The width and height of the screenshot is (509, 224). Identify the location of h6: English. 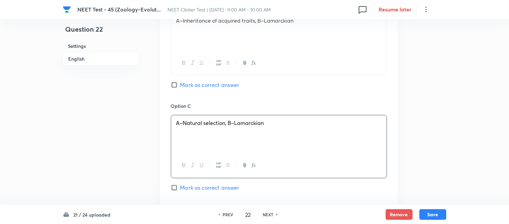
(101, 59).